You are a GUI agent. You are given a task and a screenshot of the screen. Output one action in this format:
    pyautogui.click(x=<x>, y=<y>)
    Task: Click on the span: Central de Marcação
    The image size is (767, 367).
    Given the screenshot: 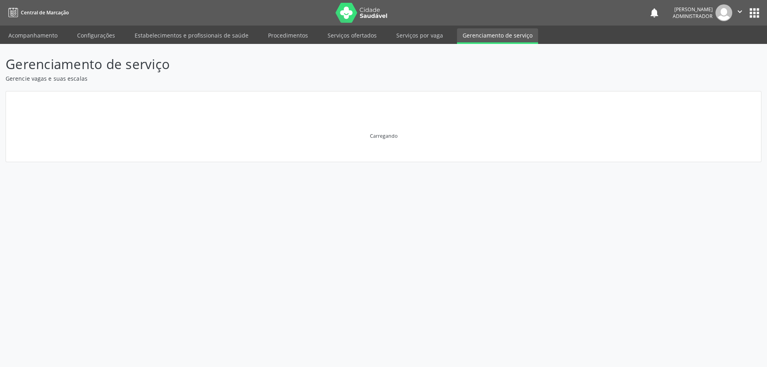 What is the action you would take?
    pyautogui.click(x=45, y=12)
    